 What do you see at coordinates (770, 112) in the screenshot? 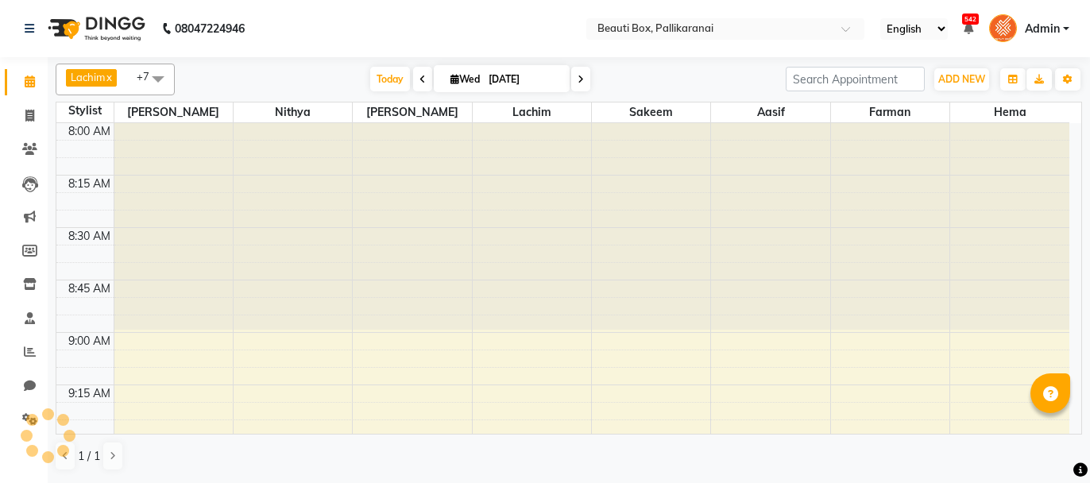
I see `span: Aasif` at bounding box center [770, 112].